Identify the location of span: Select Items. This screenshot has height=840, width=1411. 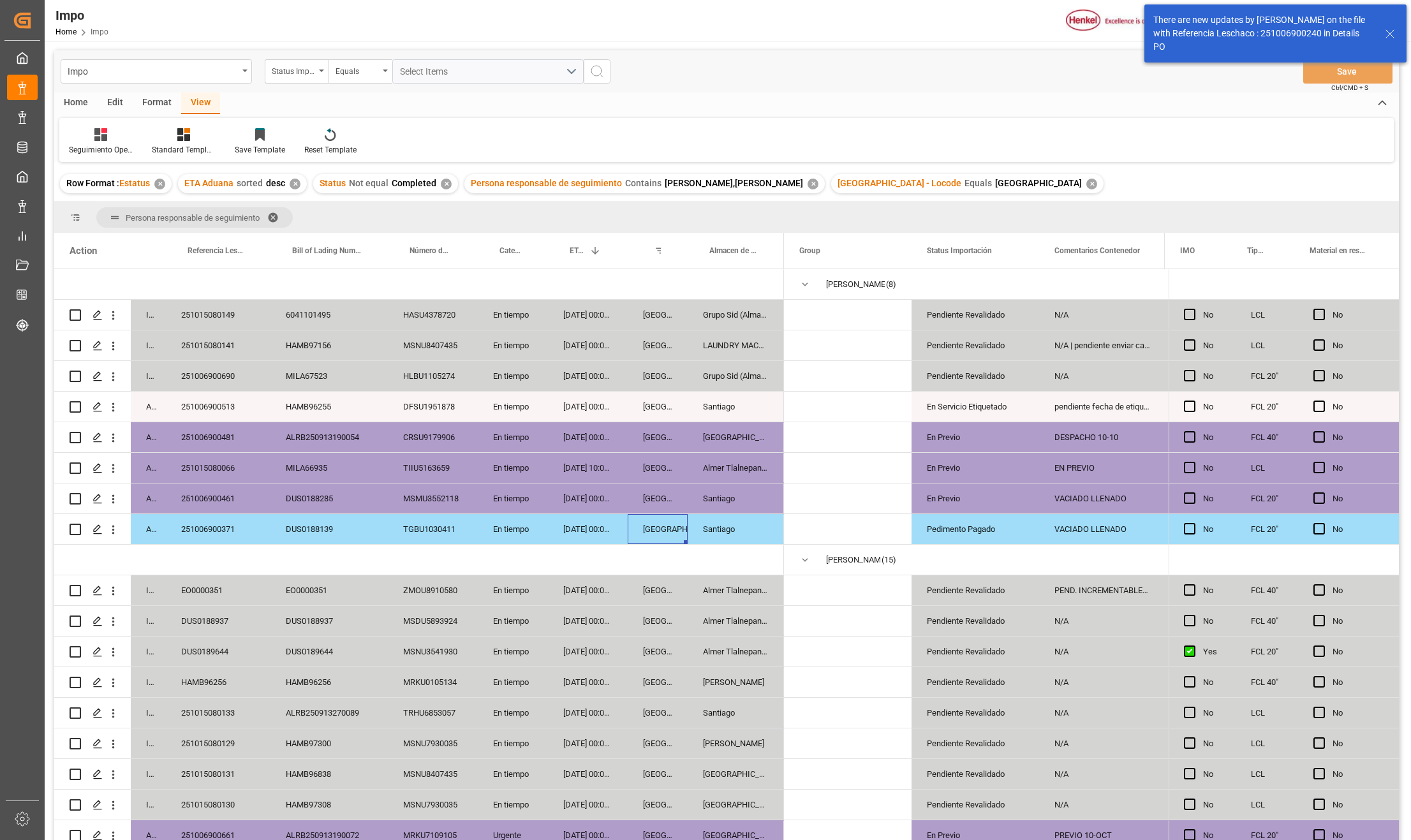
(427, 72).